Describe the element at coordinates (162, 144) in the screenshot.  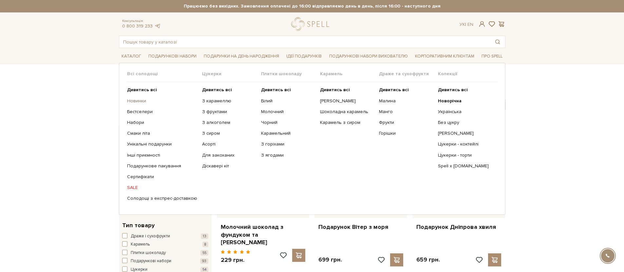
I see `a: Унікальні подарунки` at that location.